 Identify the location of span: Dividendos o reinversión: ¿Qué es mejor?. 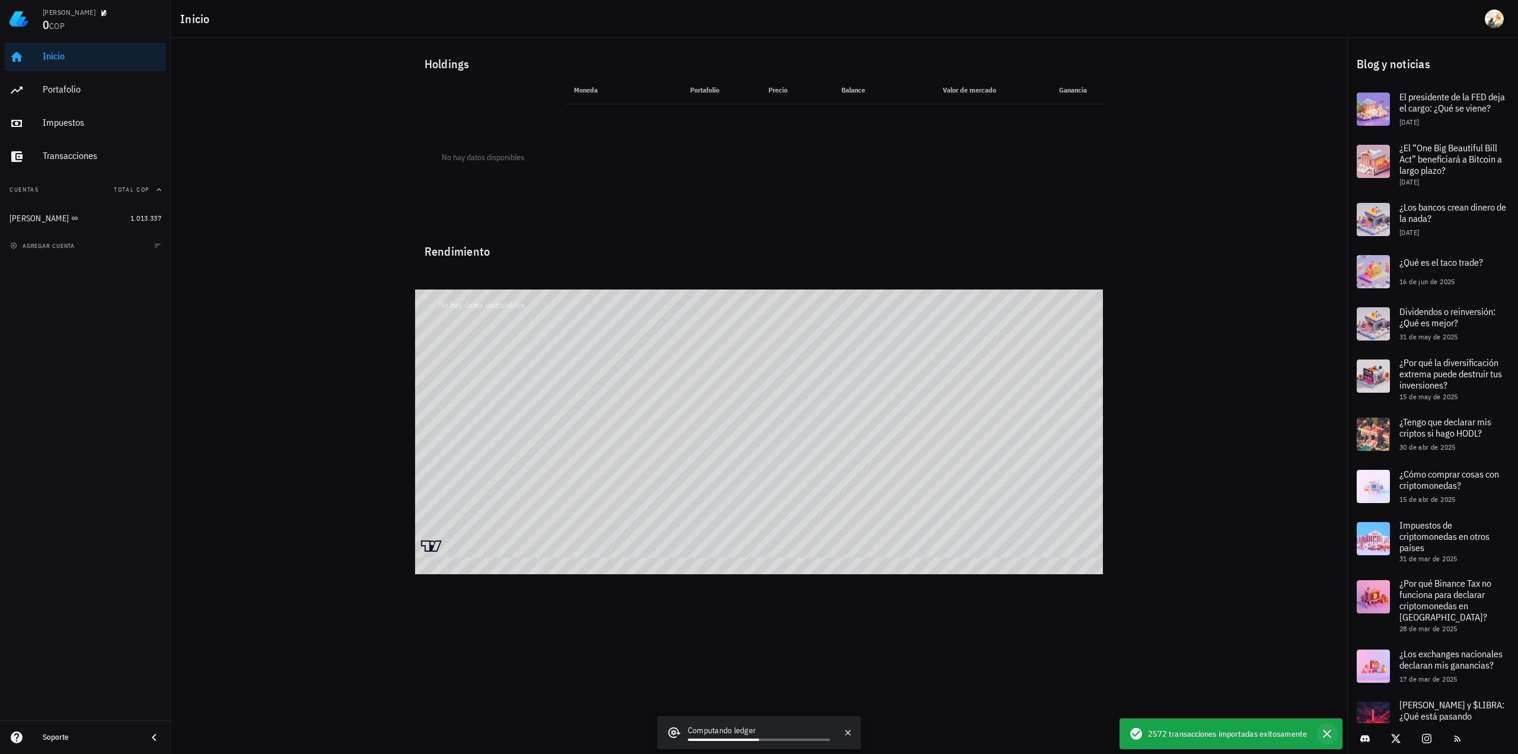
(1448, 317).